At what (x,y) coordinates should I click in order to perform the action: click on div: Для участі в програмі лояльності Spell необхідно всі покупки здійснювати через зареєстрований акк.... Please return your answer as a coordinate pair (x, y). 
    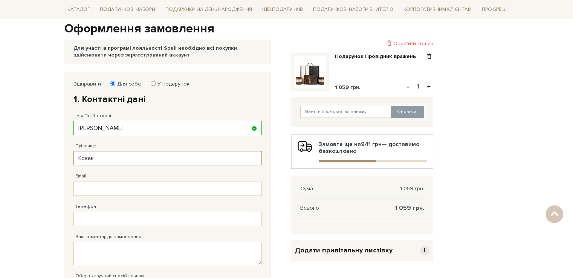
    Looking at the image, I should click on (168, 52).